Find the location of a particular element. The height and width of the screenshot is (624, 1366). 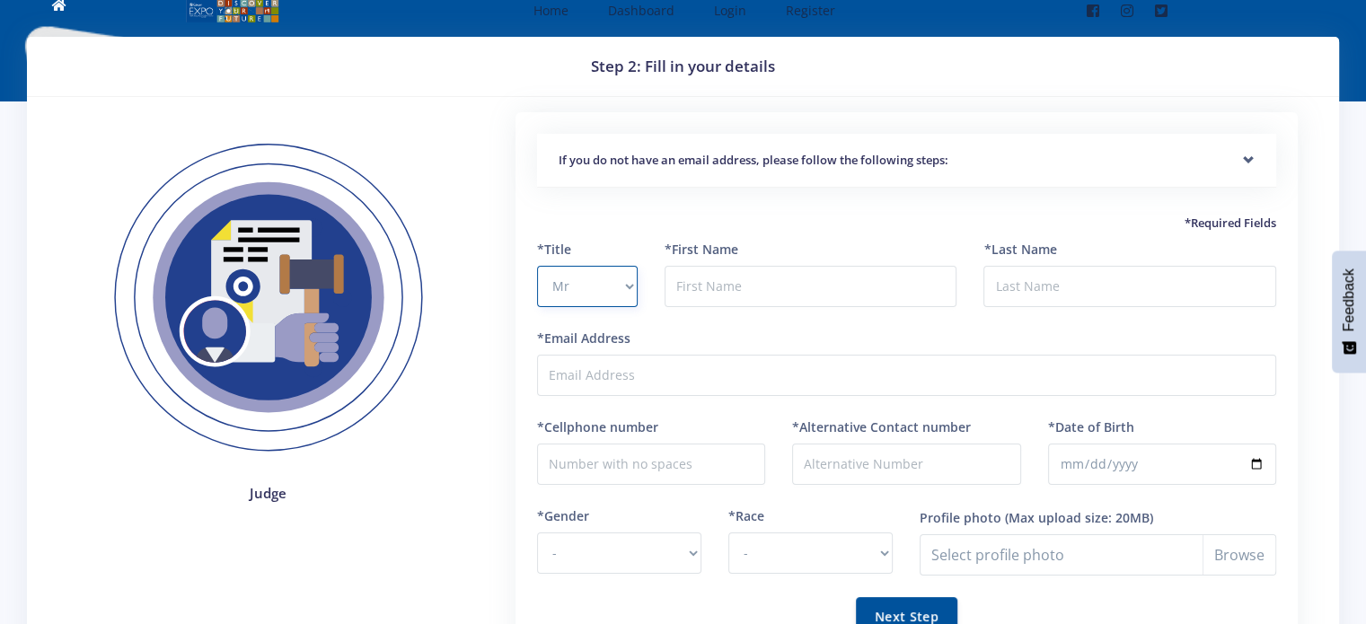

h5: *Required Fields is located at coordinates (906, 224).